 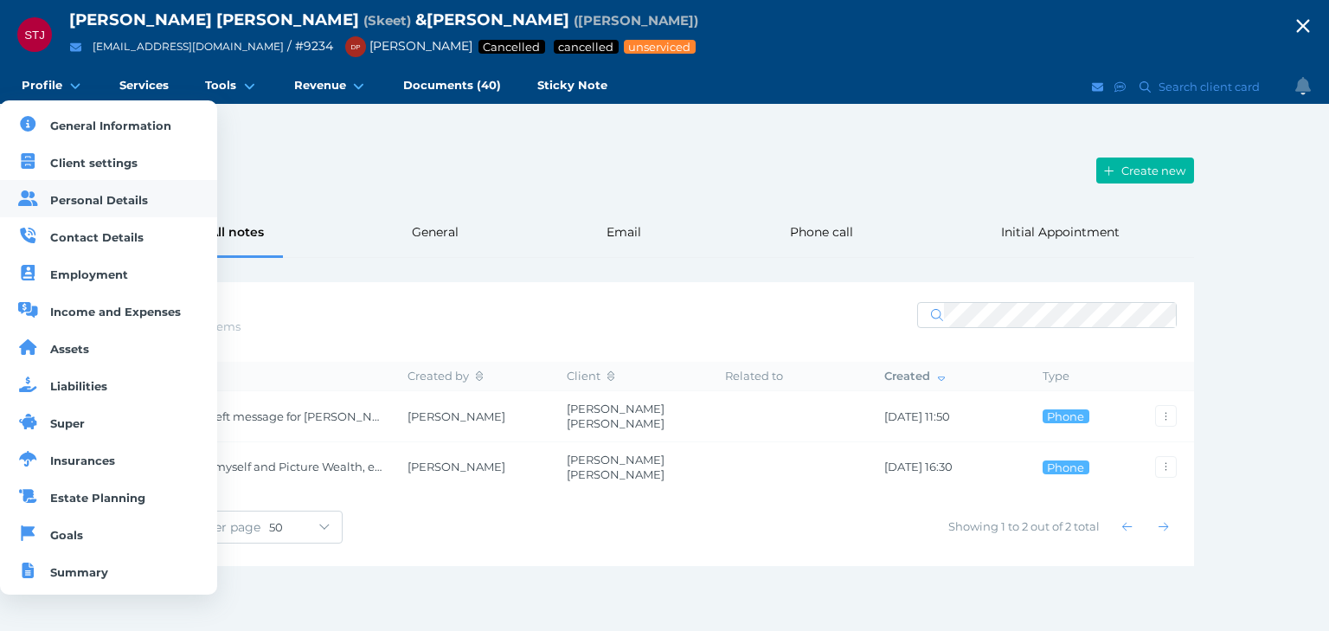 What do you see at coordinates (1200, 87) in the screenshot?
I see `button: Search client card` at bounding box center [1200, 87].